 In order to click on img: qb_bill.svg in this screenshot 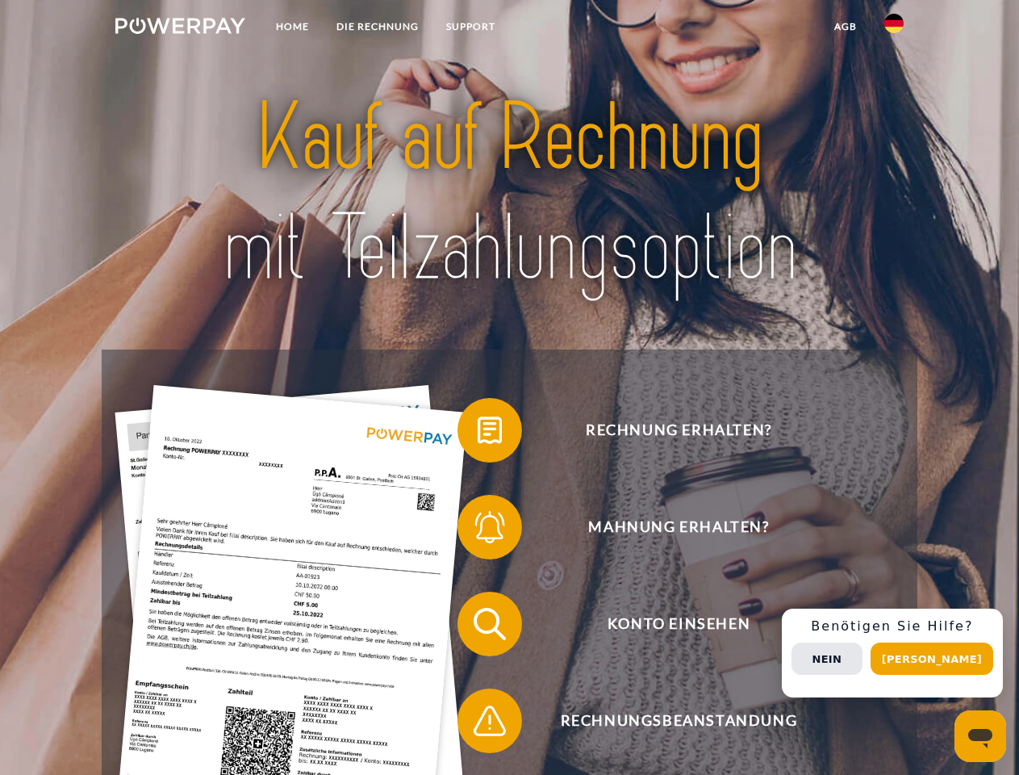, I will do `click(490, 430)`.